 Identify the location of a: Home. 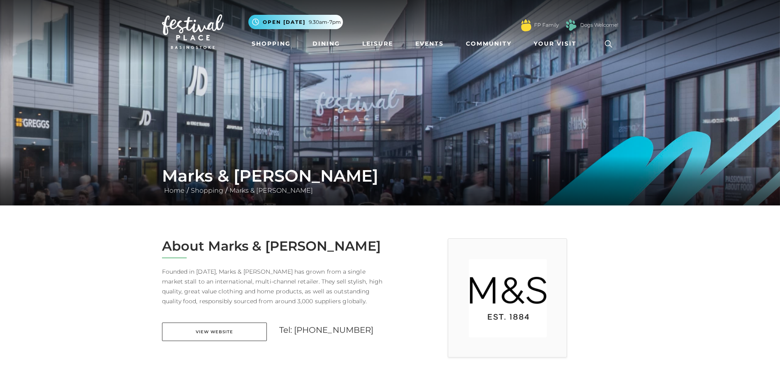
(174, 190).